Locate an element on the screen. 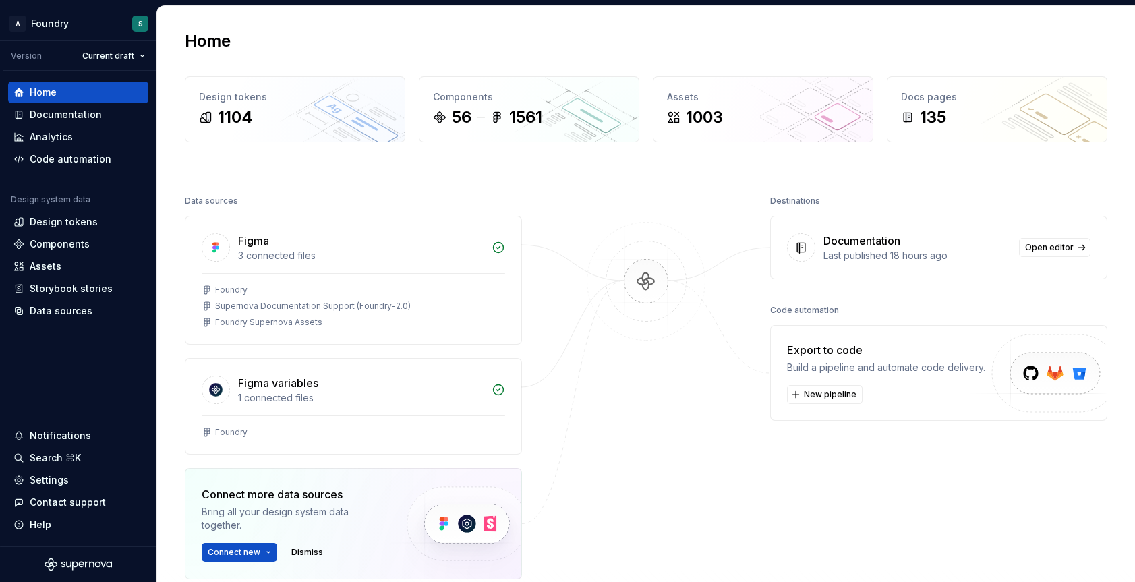 The image size is (1135, 582). div: 3 connected files is located at coordinates (361, 255).